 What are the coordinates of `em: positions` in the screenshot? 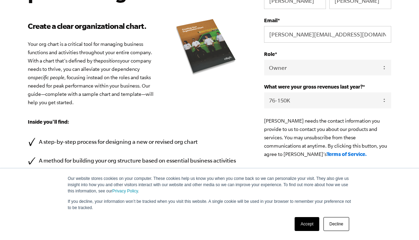 It's located at (110, 61).